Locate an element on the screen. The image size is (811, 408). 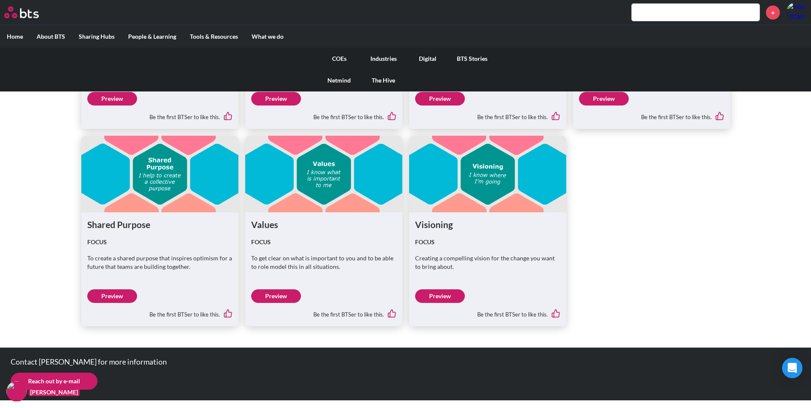
label: Sharing Hubs is located at coordinates (97, 37).